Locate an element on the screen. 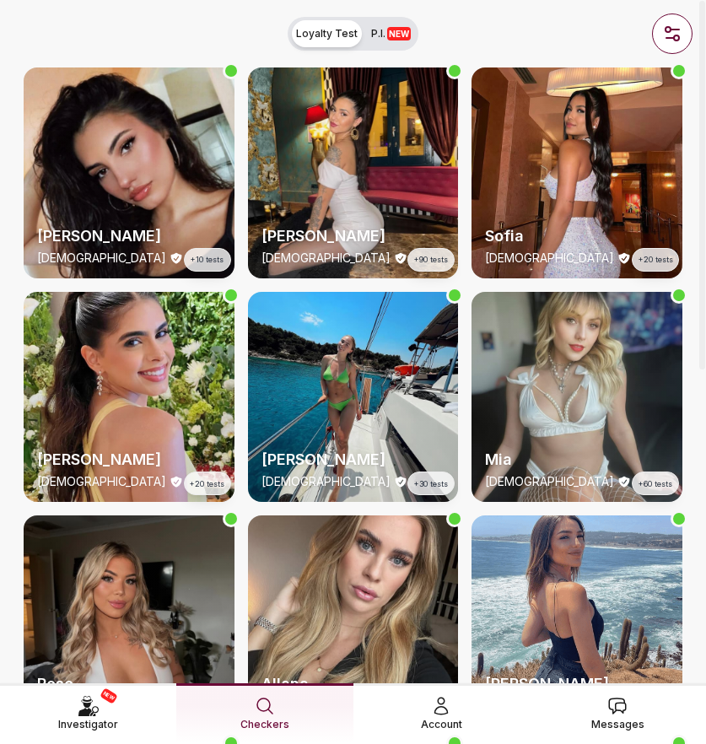 The image size is (706, 744). span: Account is located at coordinates (441, 725).